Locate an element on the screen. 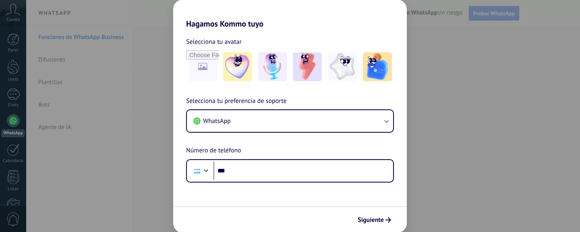 The width and height of the screenshot is (580, 232). span: Número de teléfono is located at coordinates (214, 151).